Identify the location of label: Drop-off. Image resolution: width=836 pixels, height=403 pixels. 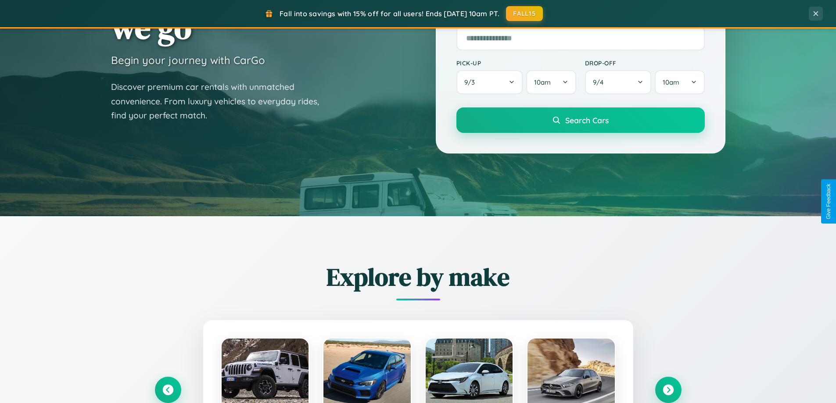
(645, 63).